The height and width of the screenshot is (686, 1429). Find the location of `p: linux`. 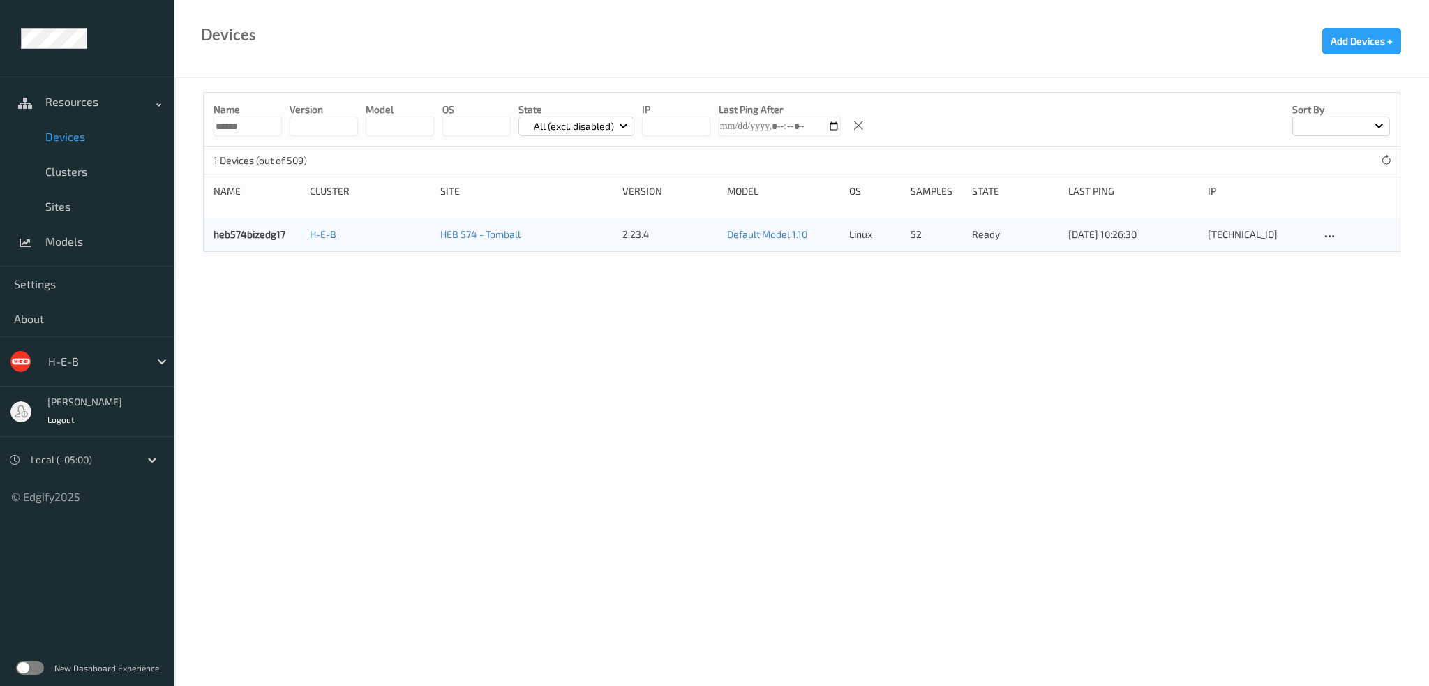

p: linux is located at coordinates (875, 234).